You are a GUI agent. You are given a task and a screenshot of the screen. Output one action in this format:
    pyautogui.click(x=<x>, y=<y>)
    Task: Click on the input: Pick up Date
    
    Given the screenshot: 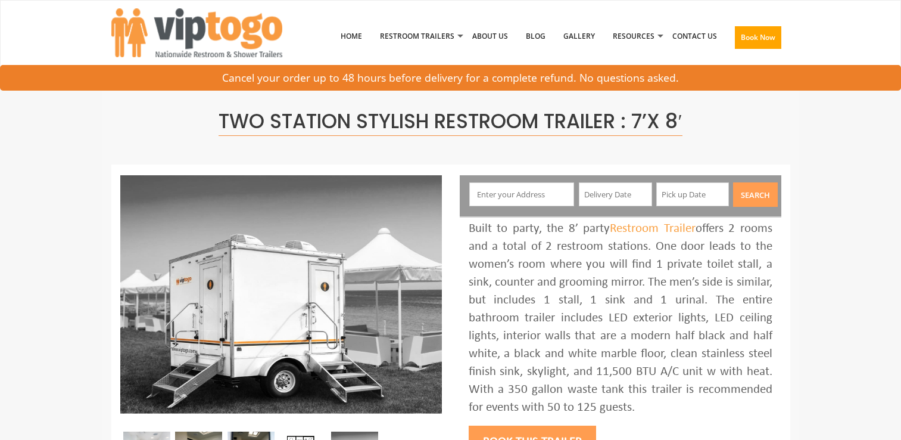 What is the action you would take?
    pyautogui.click(x=693, y=194)
    